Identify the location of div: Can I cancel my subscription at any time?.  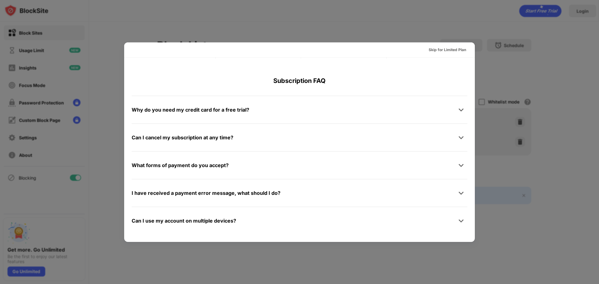
(182, 138).